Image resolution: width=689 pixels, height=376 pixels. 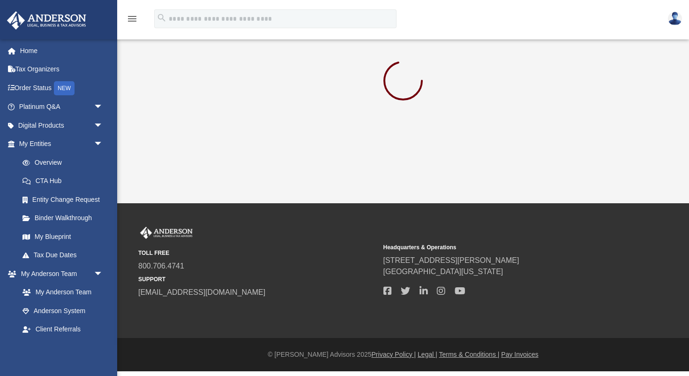 I want to click on a: Digital Productsarrow_drop_down, so click(x=62, y=125).